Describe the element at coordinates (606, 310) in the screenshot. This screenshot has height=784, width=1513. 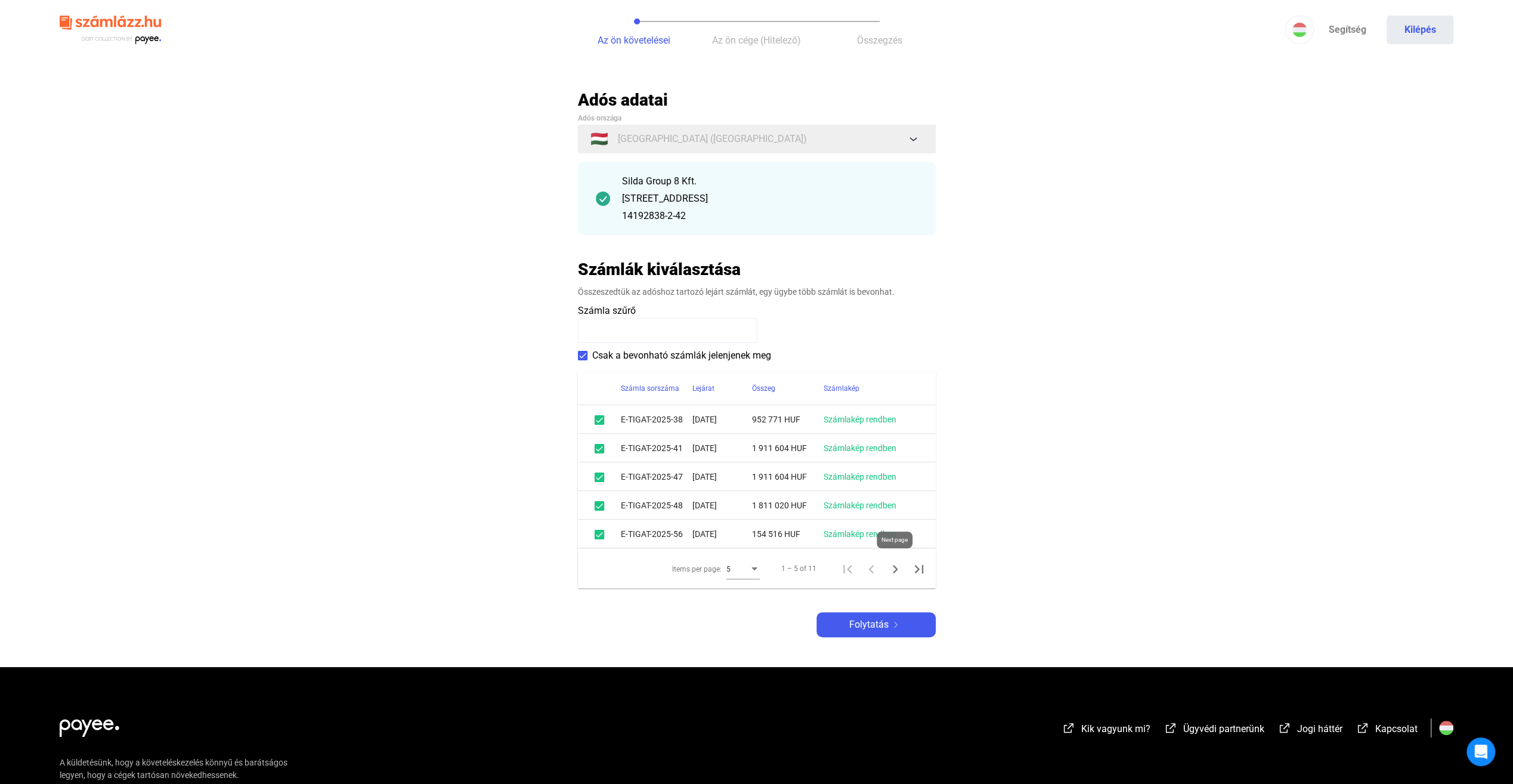
I see `span: Számla szűrő` at that location.